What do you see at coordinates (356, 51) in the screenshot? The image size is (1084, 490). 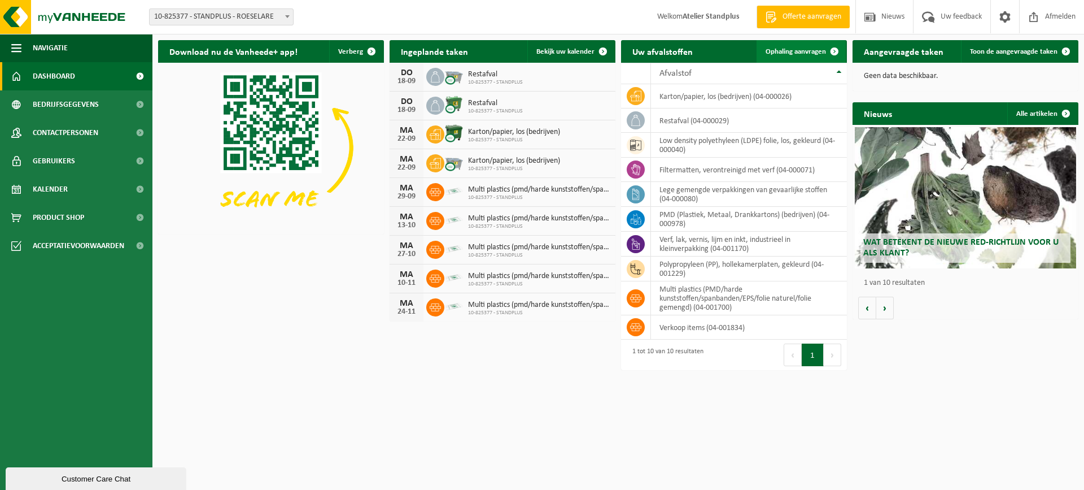 I see `button: Verberg` at bounding box center [356, 51].